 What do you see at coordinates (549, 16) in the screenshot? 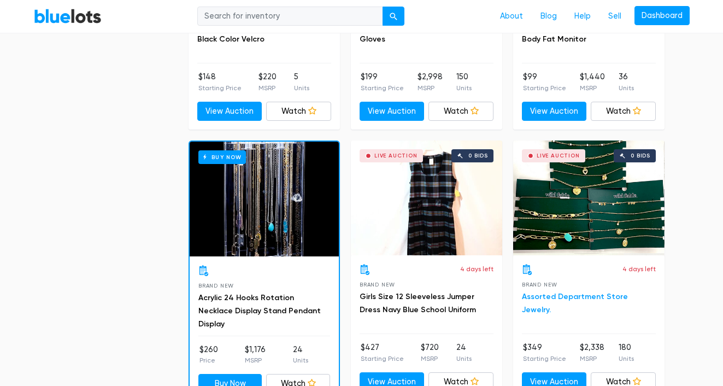
I see `a: Blog` at bounding box center [549, 16].